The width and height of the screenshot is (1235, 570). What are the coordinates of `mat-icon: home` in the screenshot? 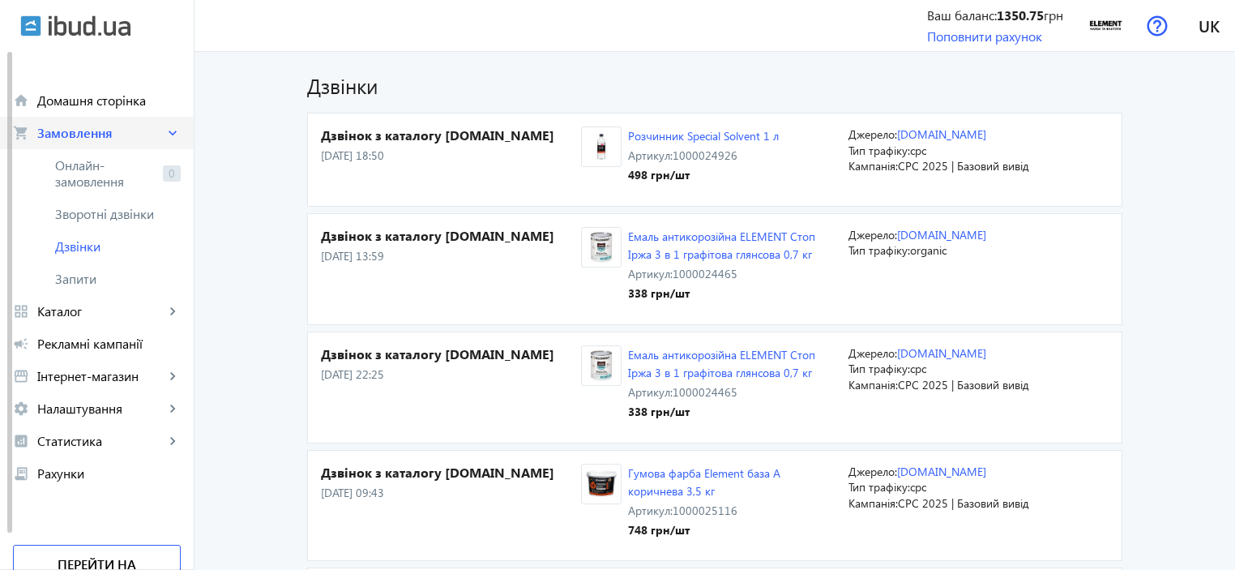 It's located at (21, 100).